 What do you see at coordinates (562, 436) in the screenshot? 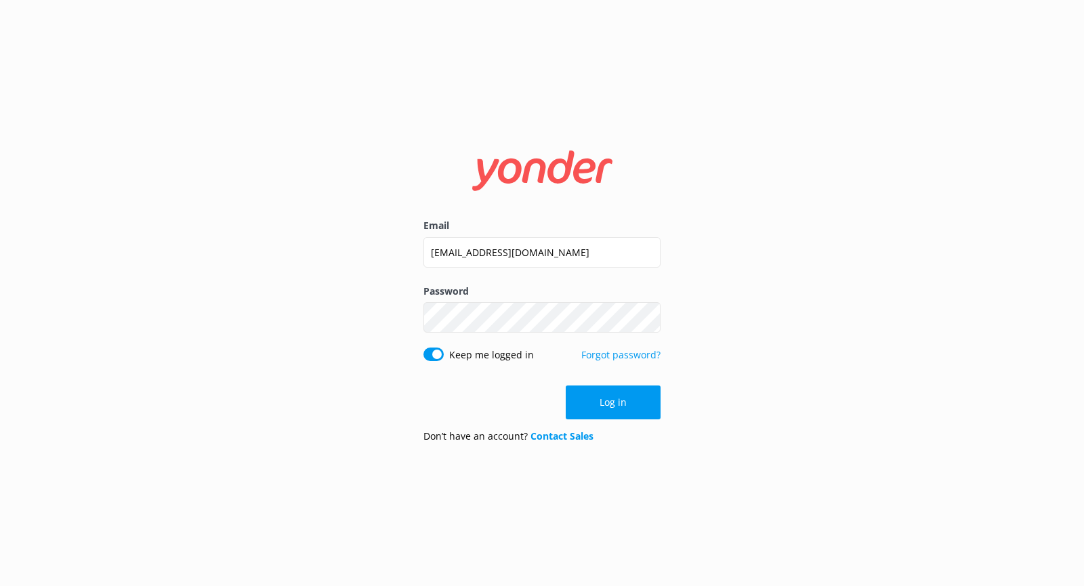
I see `a: Contact Sales` at bounding box center [562, 436].